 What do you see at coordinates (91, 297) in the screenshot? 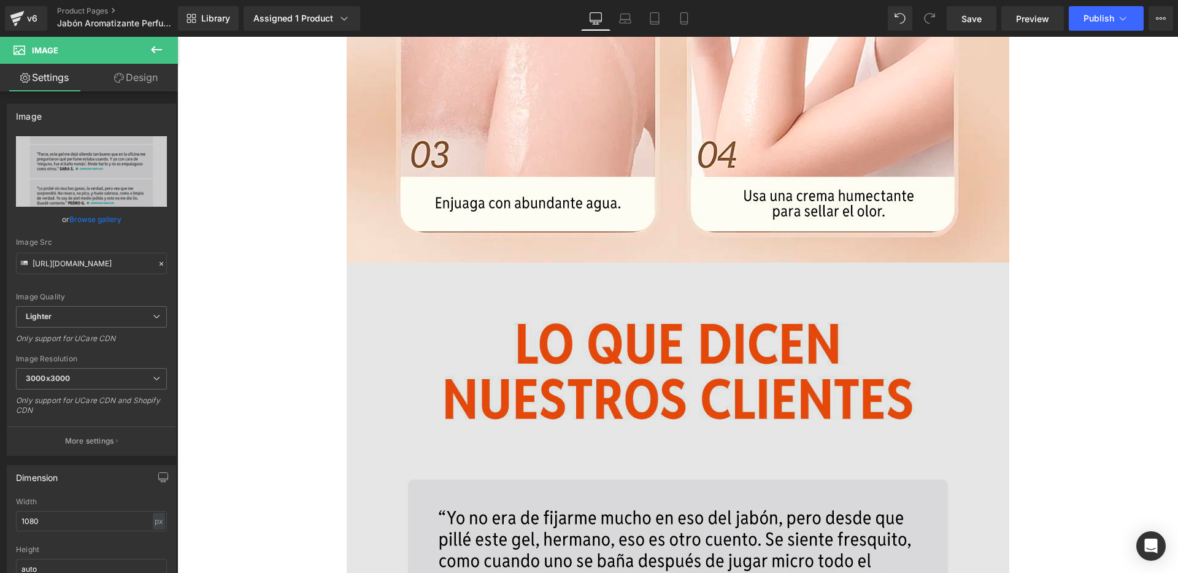
I see `div: Image Quality` at bounding box center [91, 297].